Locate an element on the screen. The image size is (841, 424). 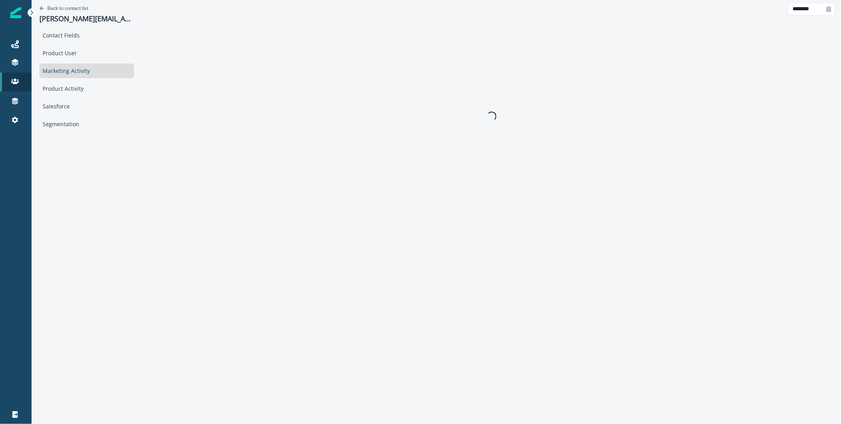
div: Marketing Activity is located at coordinates (87, 71).